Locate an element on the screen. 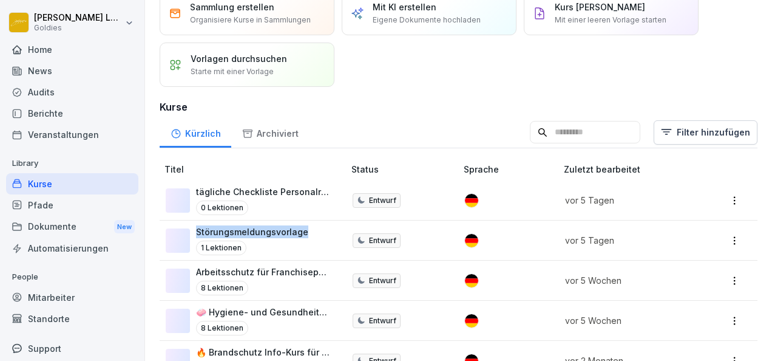 Image resolution: width=772 pixels, height=361 pixels. div: Mitarbeiter is located at coordinates (72, 297).